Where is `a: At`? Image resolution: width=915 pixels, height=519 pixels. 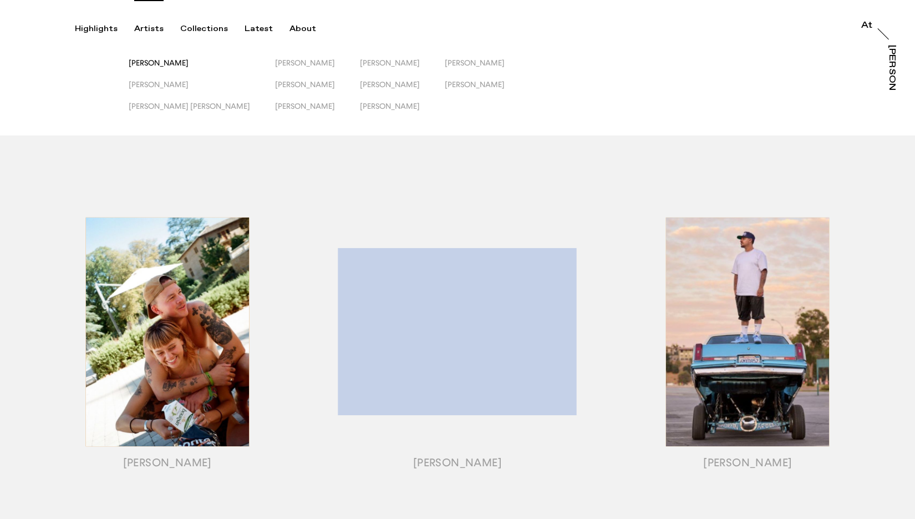 a: At is located at coordinates (867, 27).